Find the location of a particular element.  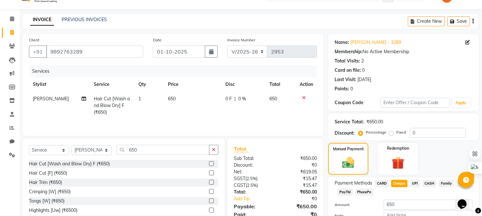

div: Highlights [Uw] (₹6500) is located at coordinates (53, 211).